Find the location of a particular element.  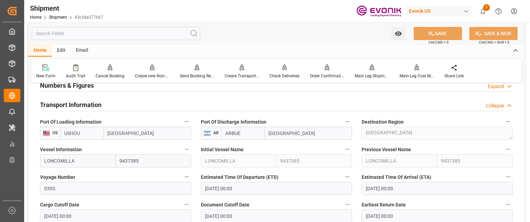

div: Collapse is located at coordinates (495, 106).